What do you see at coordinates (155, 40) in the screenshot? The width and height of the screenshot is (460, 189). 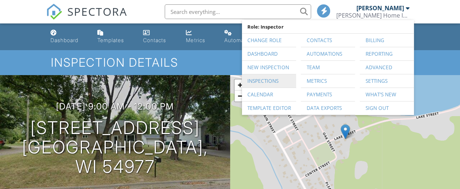 I see `div: Contacts` at bounding box center [155, 40].